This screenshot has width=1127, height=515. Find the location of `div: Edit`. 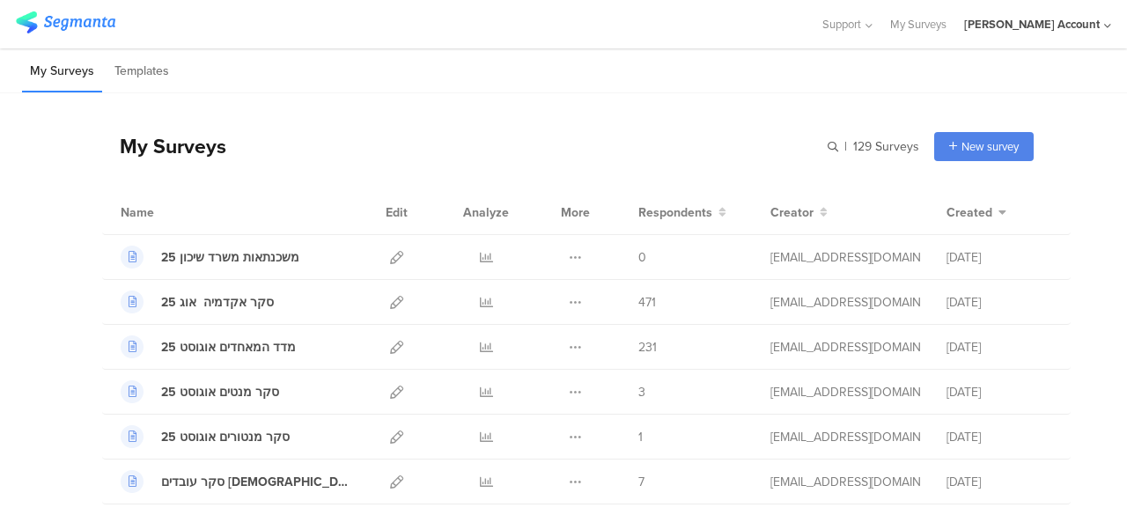

div: Edit is located at coordinates (396, 212).